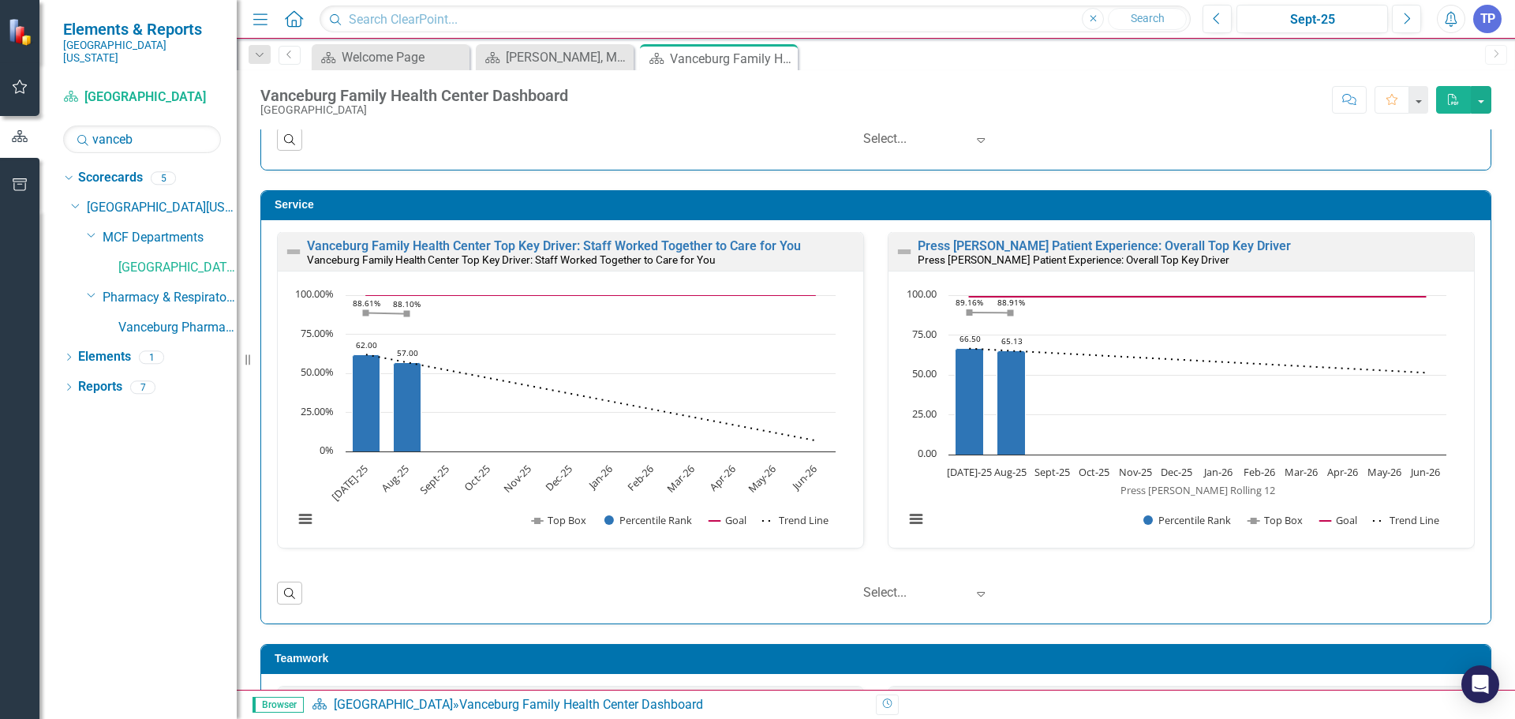  Describe the element at coordinates (1011, 341) in the screenshot. I see `text: 65.13` at that location.